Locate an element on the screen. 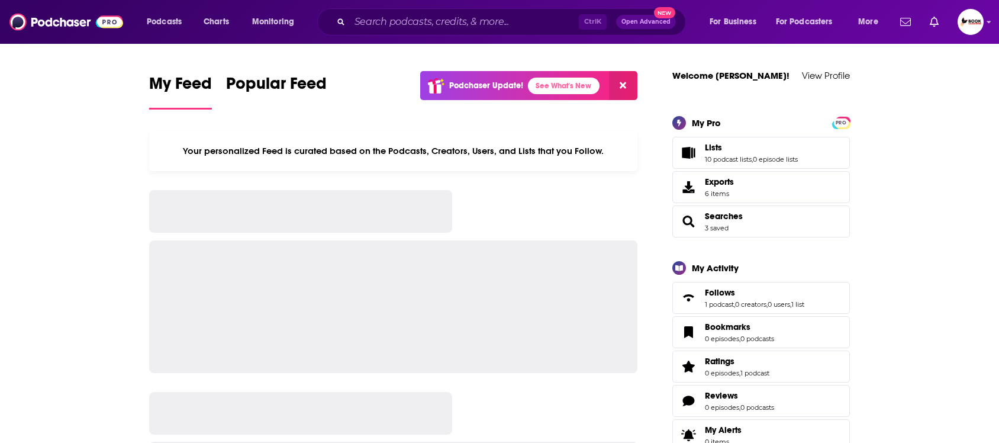  input: Search podcasts, credits, & more... is located at coordinates (464, 22).